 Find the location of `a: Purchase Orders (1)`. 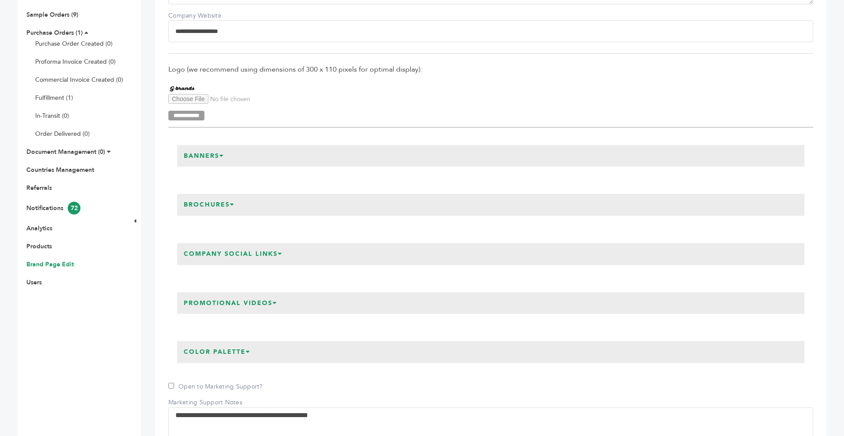

a: Purchase Orders (1) is located at coordinates (55, 33).